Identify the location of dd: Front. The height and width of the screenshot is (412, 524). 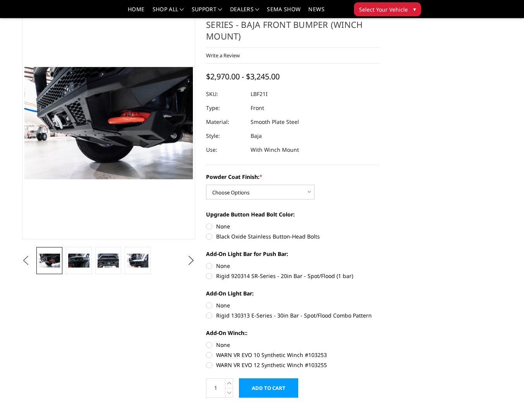
(257, 108).